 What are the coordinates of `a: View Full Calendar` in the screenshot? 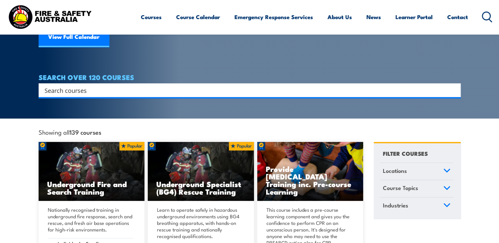 It's located at (74, 37).